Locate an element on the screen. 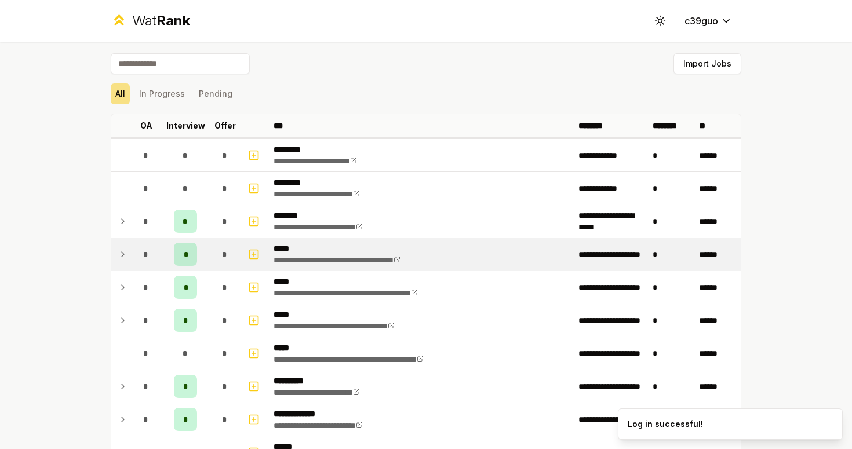 The height and width of the screenshot is (449, 852). button: c39guo is located at coordinates (708, 21).